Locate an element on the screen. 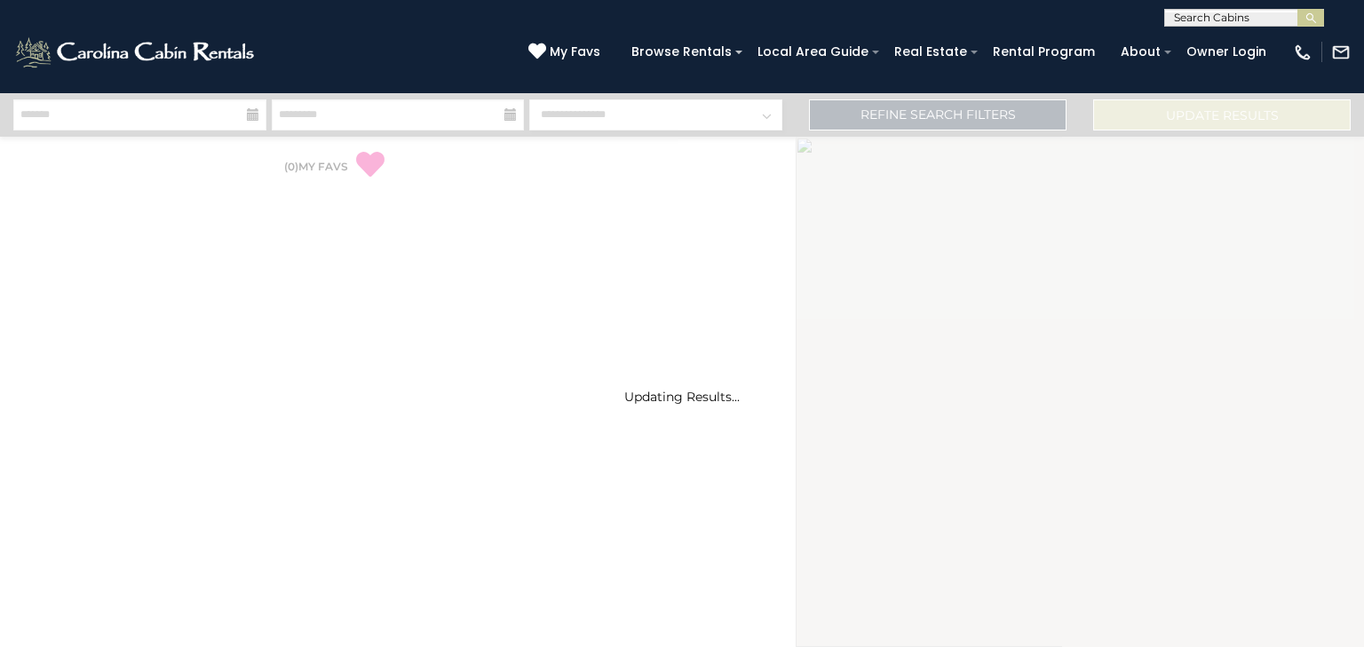  span: My Favs is located at coordinates (575, 52).